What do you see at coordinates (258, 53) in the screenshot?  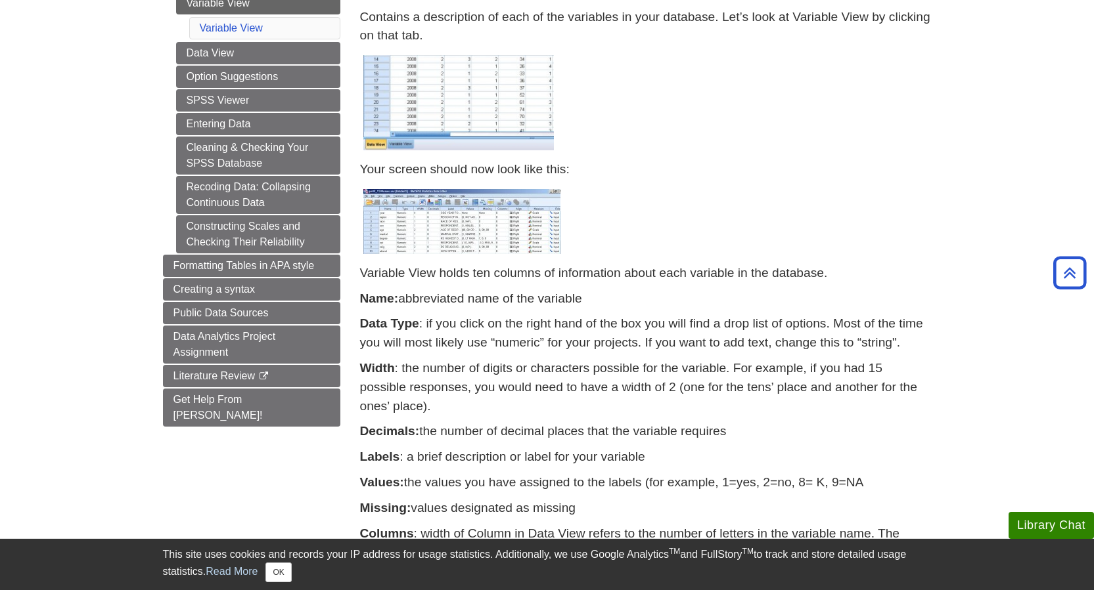 I see `a: Data View` at bounding box center [258, 53].